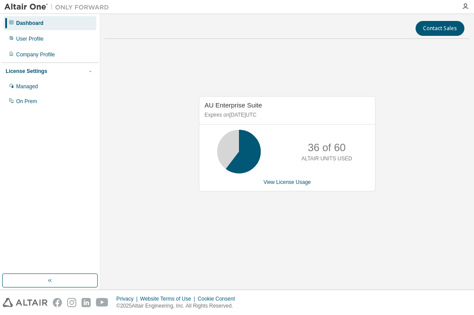 This screenshot has width=474, height=315. I want to click on img: altair_logo.svg, so click(25, 302).